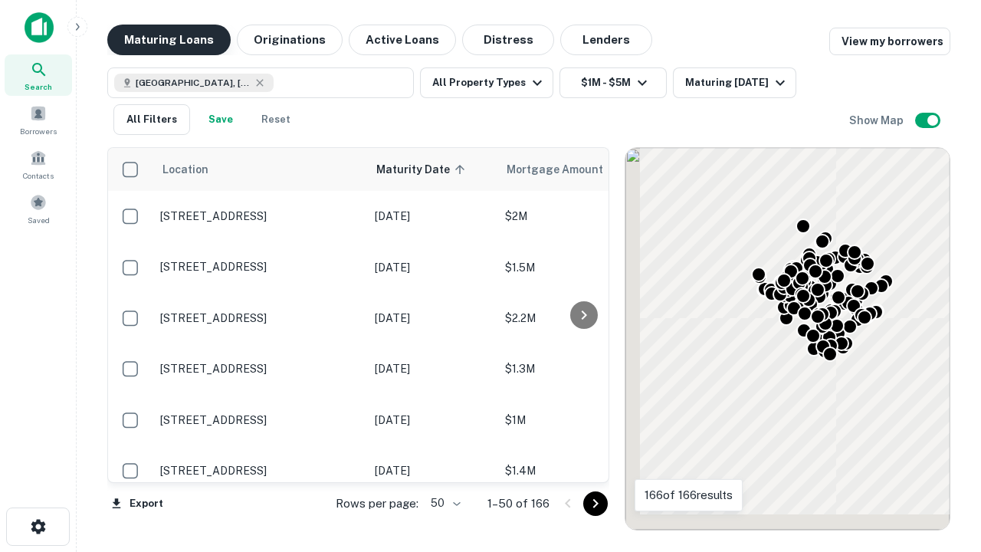 This screenshot has width=981, height=552. Describe the element at coordinates (582, 420) in the screenshot. I see `p: $1M` at that location.